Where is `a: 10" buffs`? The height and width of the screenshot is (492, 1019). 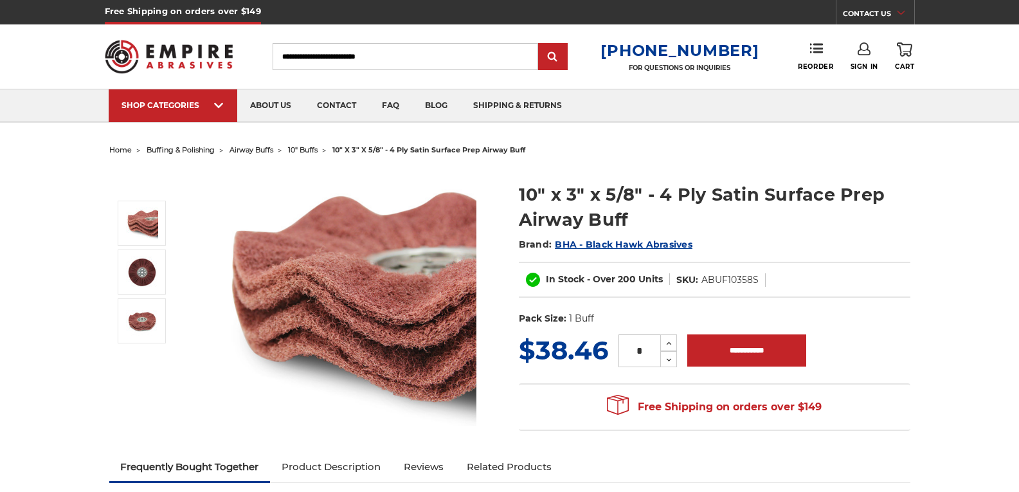 a: 10" buffs is located at coordinates (303, 150).